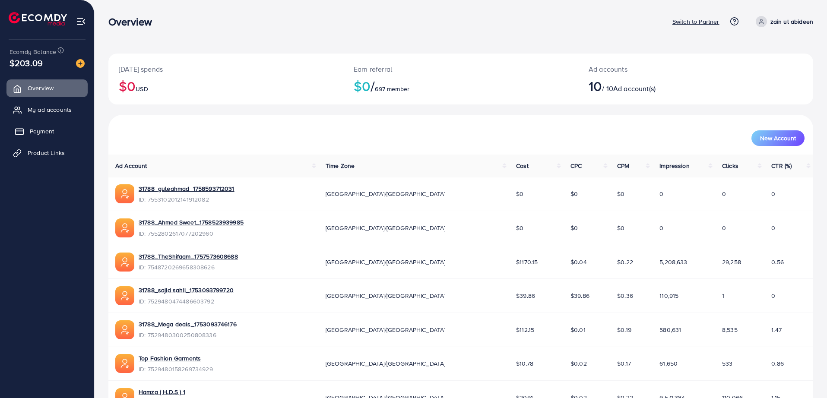 The height and width of the screenshot is (398, 827). What do you see at coordinates (47, 88) in the screenshot?
I see `a: Overview` at bounding box center [47, 88].